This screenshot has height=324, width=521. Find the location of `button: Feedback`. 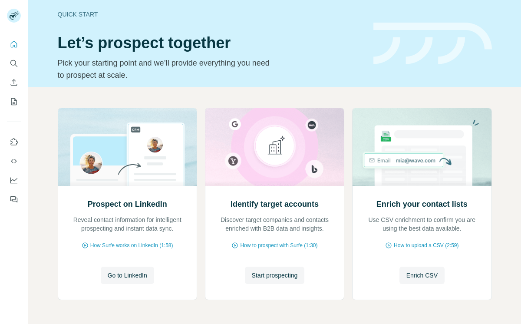

button: Feedback is located at coordinates (14, 199).